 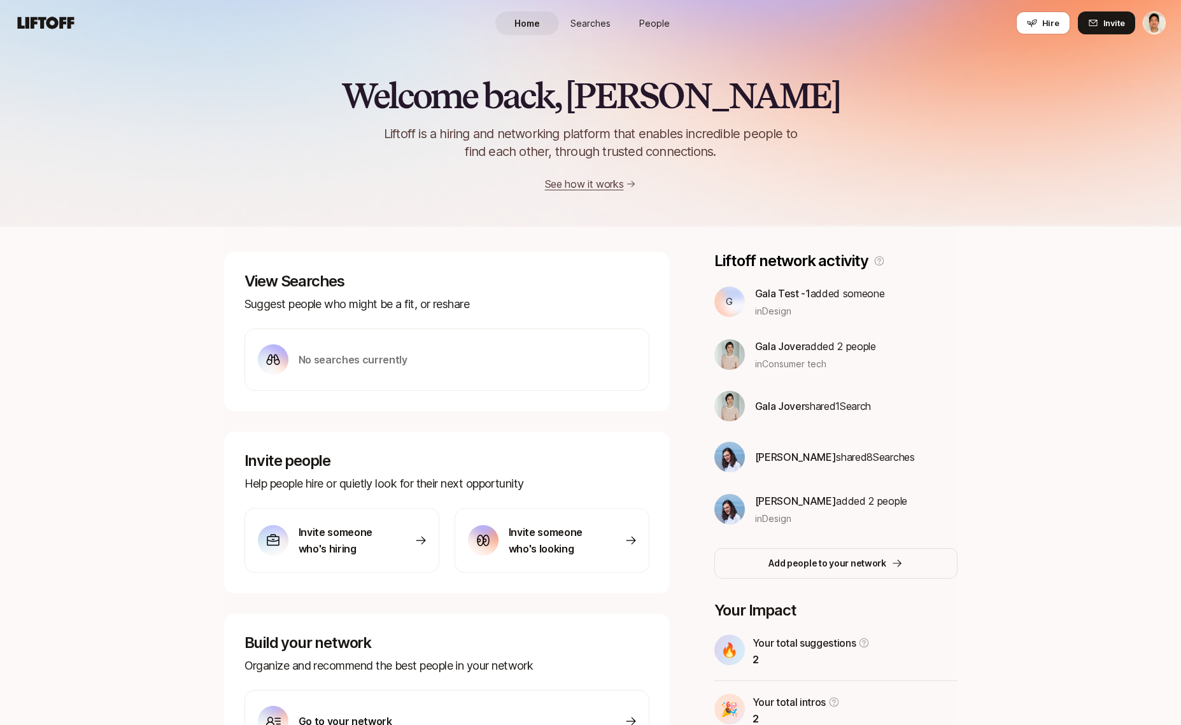 I want to click on a: See how it works, so click(x=584, y=184).